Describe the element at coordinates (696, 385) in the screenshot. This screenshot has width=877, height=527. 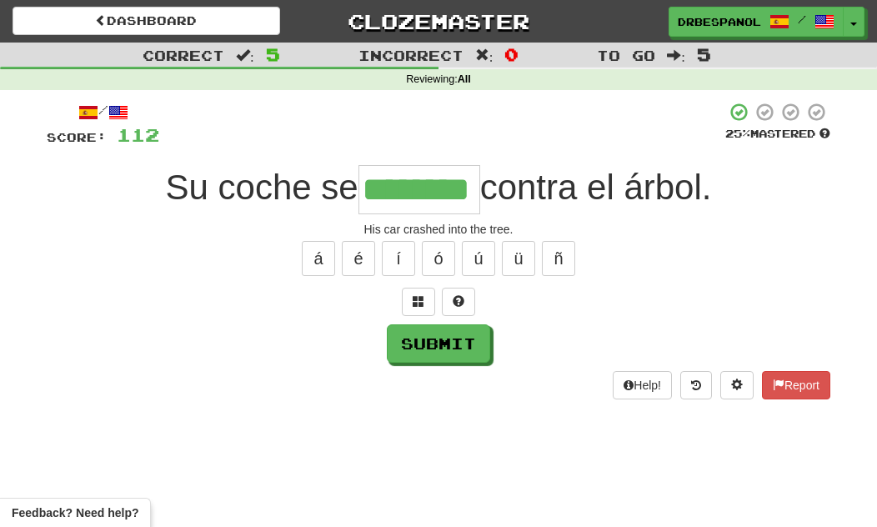
I see `button: Round history (alt+y)` at that location.